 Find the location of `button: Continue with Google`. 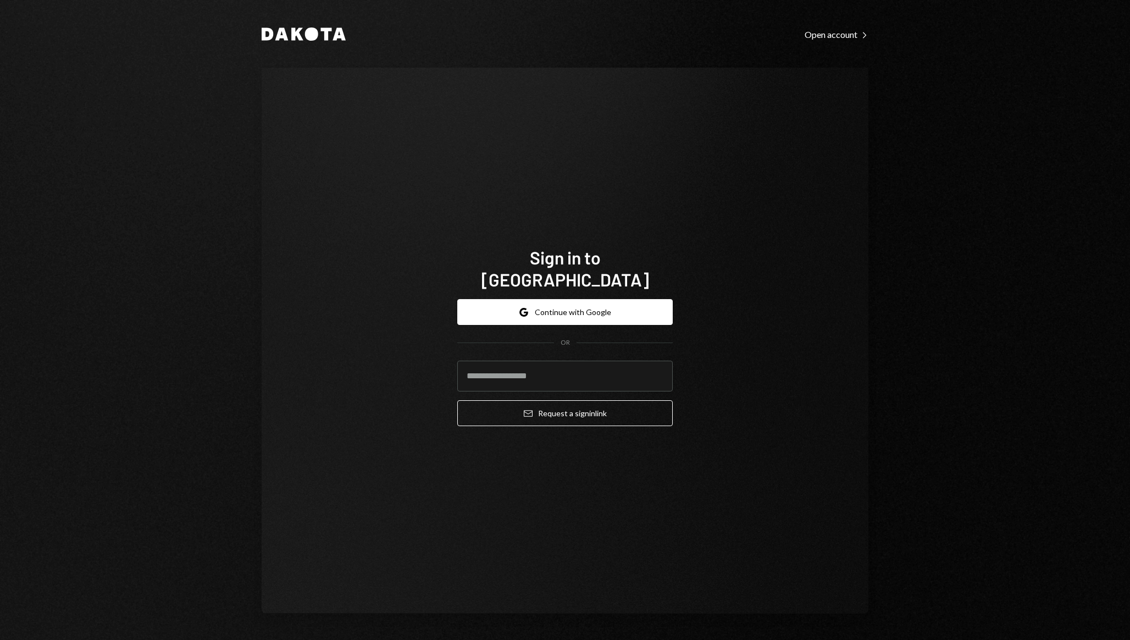

button: Continue with Google is located at coordinates (565, 312).